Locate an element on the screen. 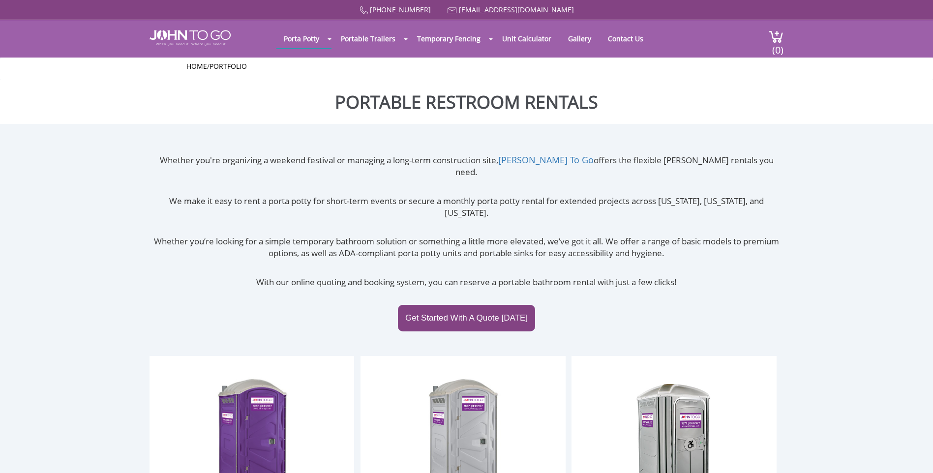 The height and width of the screenshot is (473, 933). p: Whether you're organizing a weekend festival or managing a long-term construction site, offers th... is located at coordinates (466, 166).